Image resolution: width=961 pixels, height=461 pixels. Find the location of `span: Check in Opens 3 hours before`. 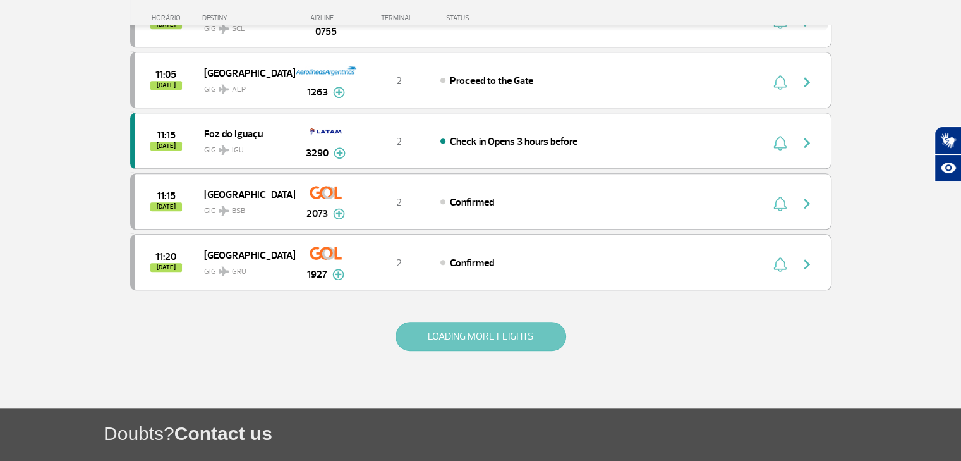

span: Check in Opens 3 hours before is located at coordinates (514, 142).